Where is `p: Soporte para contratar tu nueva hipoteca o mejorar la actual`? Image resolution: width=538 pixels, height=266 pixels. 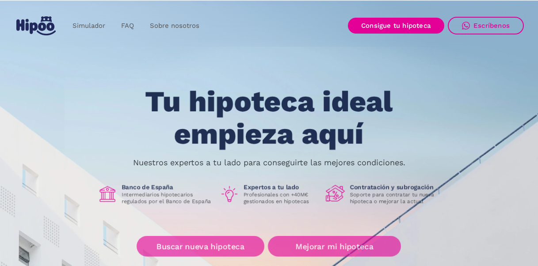
p: Soporte para contratar tu nueva hipoteca o mejorar la actual is located at coordinates (395, 198).